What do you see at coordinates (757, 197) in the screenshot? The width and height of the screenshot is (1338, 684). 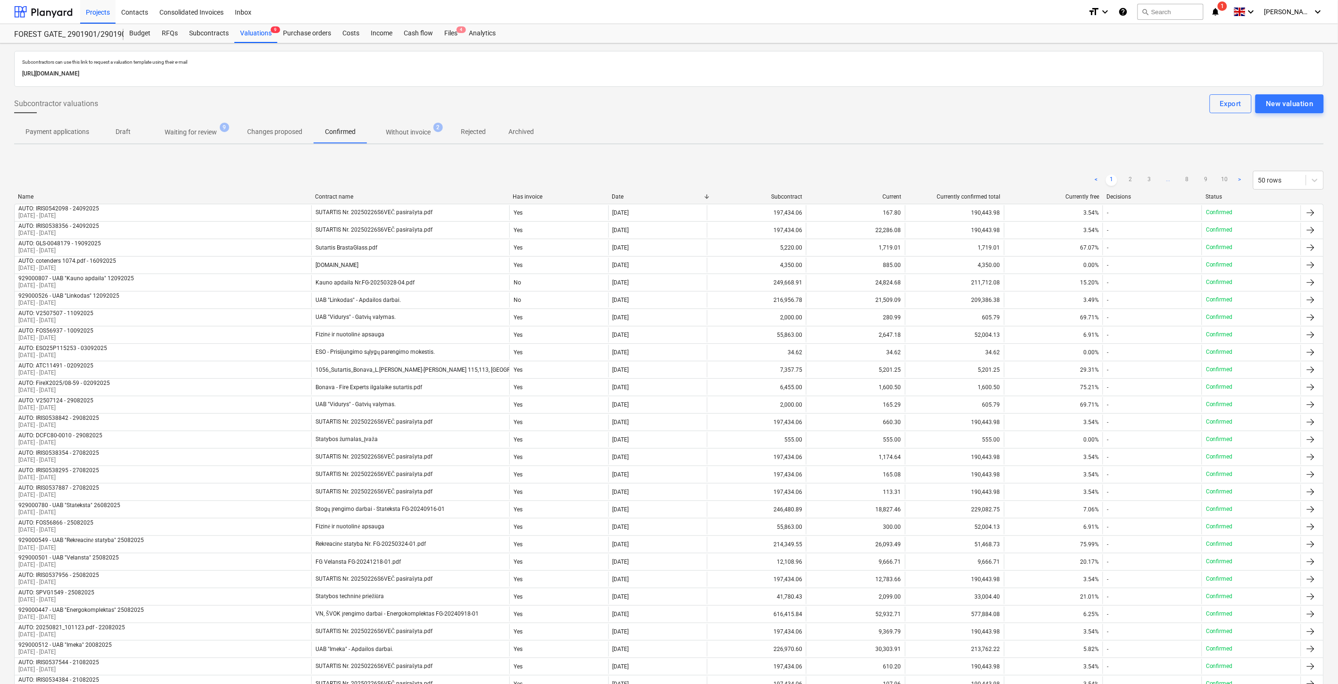 I see `div: Subcontract` at bounding box center [757, 197].